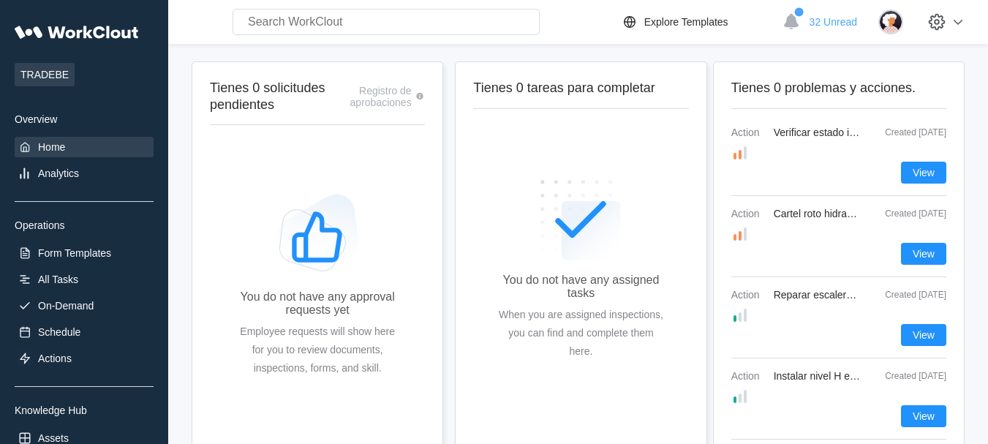  Describe the element at coordinates (84, 253) in the screenshot. I see `a: Form Templates` at that location.